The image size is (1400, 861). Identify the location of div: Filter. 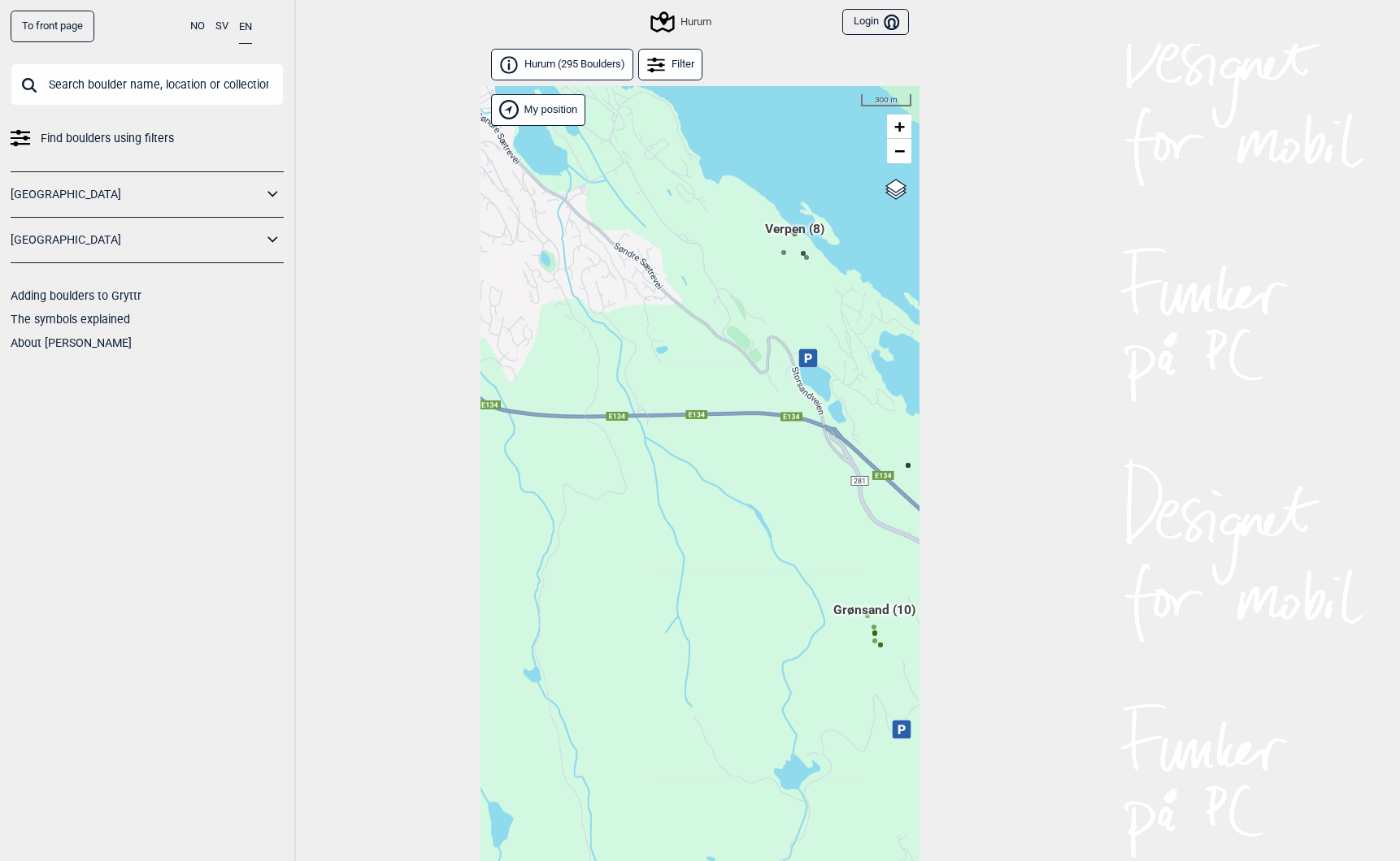
(670, 65).